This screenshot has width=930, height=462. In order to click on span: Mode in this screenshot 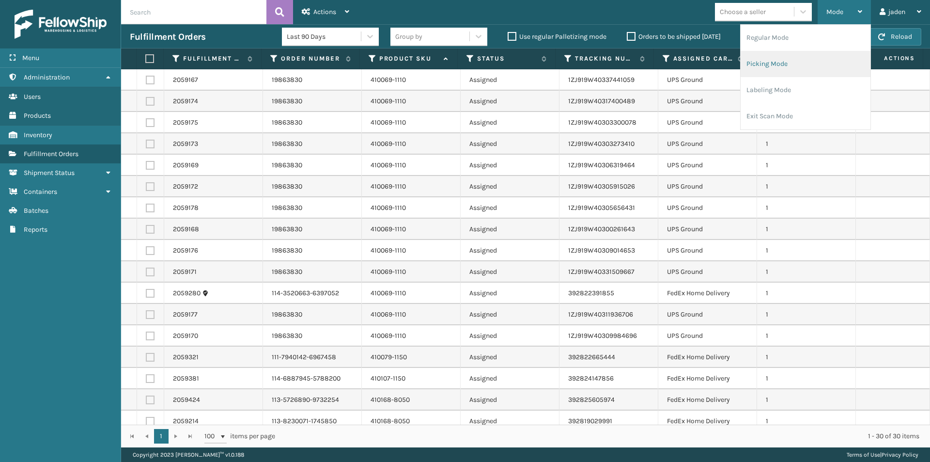, I will do `click(835, 12)`.